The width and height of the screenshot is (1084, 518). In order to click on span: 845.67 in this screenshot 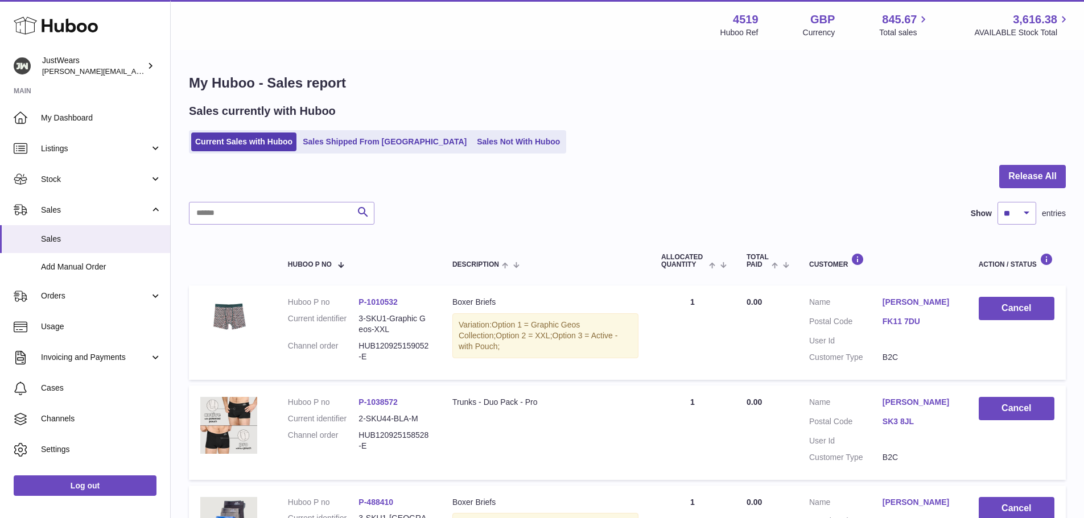, I will do `click(899, 19)`.